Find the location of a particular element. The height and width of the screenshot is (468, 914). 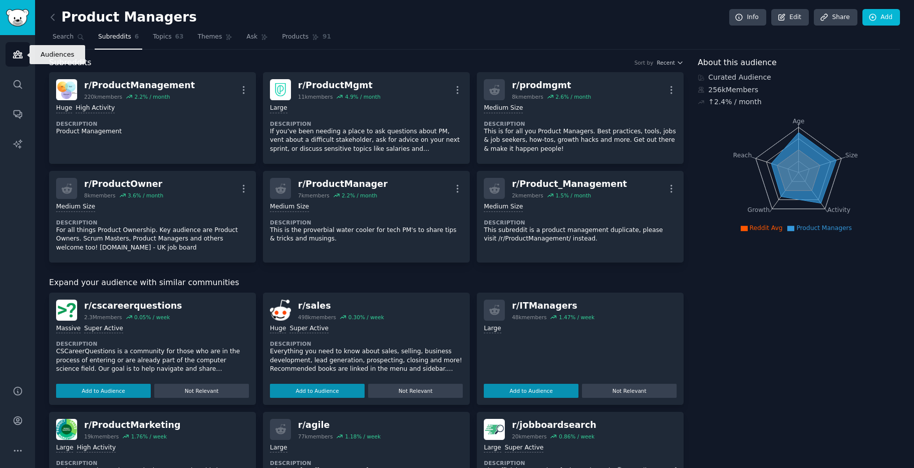

div: Sort by is located at coordinates (644, 63).